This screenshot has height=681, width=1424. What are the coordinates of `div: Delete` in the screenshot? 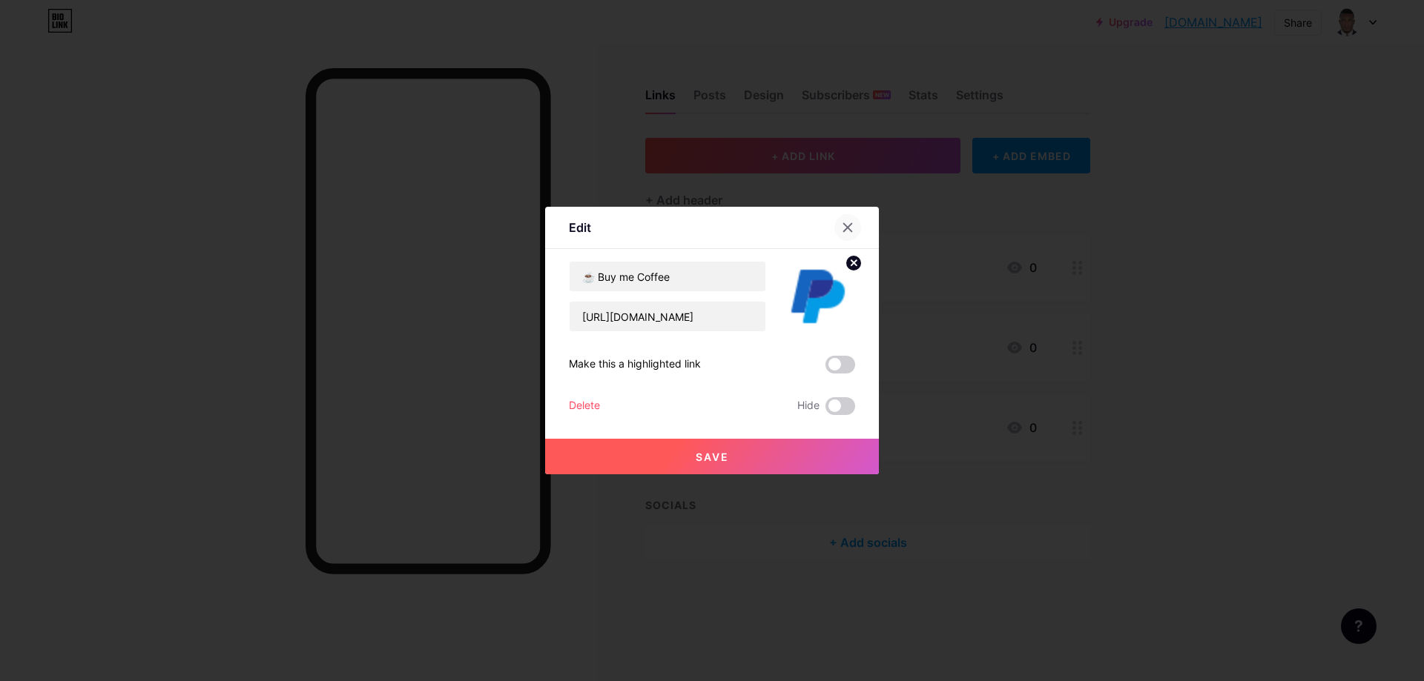 It's located at (584, 406).